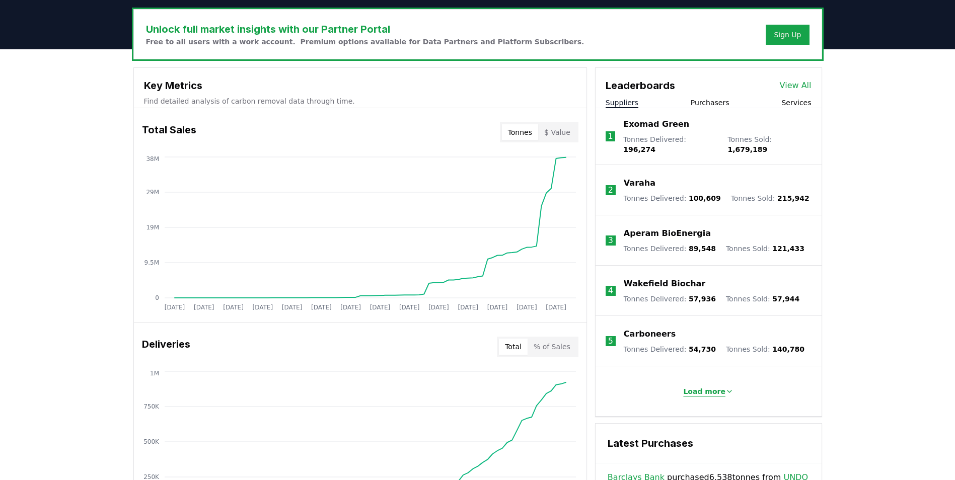  Describe the element at coordinates (166, 347) in the screenshot. I see `h3: Deliveries` at that location.